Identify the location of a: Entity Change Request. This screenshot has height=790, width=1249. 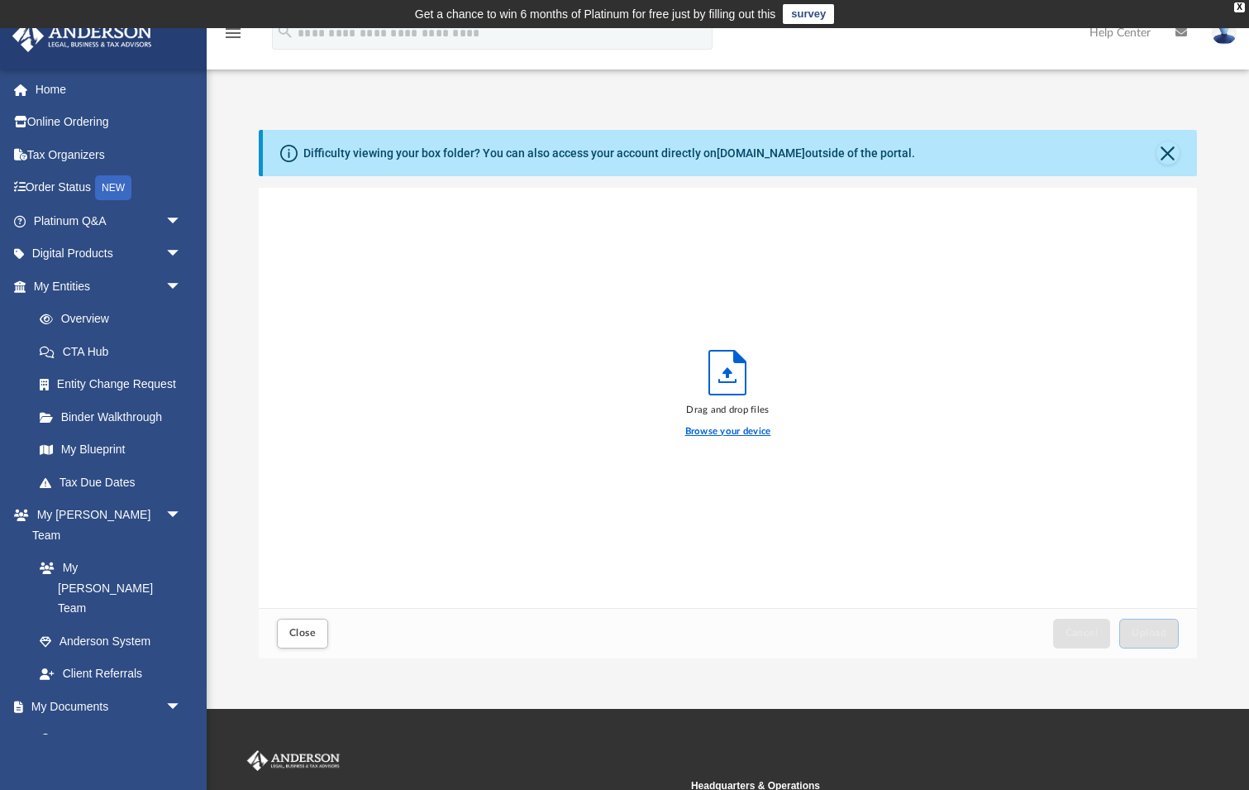
(115, 384).